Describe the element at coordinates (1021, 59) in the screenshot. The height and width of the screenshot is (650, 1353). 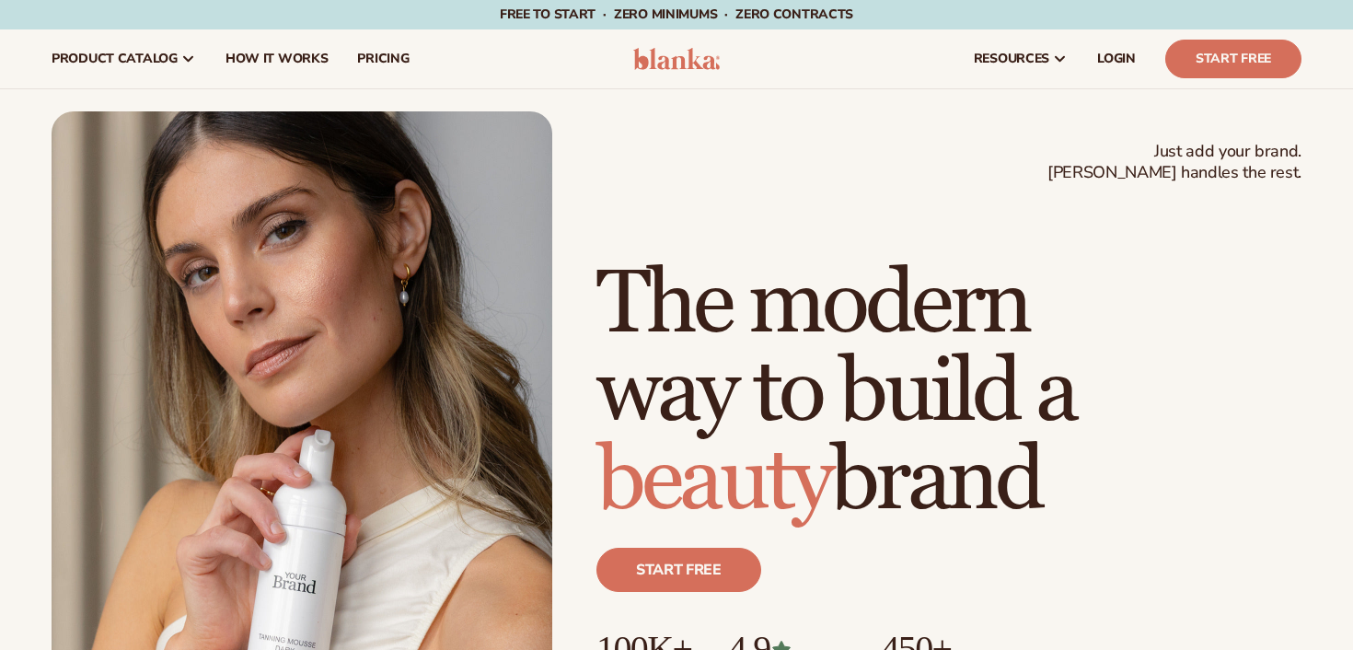
I see `a: resources` at that location.